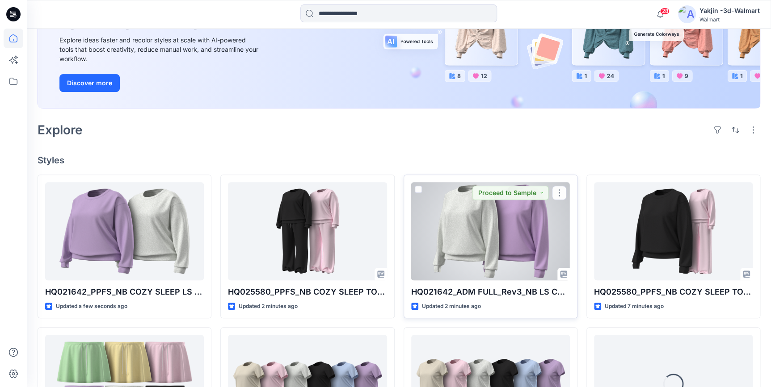  What do you see at coordinates (307, 292) in the screenshot?
I see `p: HQ025580_PPFS_NB COZY SLEEP TOP PANT_PLUS` at bounding box center [307, 292].